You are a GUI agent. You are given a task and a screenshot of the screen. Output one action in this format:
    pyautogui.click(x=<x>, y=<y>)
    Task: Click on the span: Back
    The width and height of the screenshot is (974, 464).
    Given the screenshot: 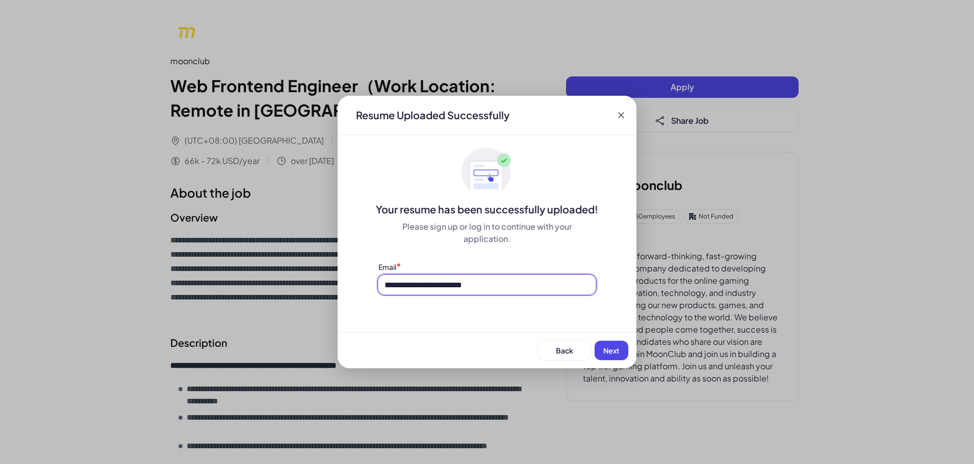 What is the action you would take?
    pyautogui.click(x=564, y=351)
    